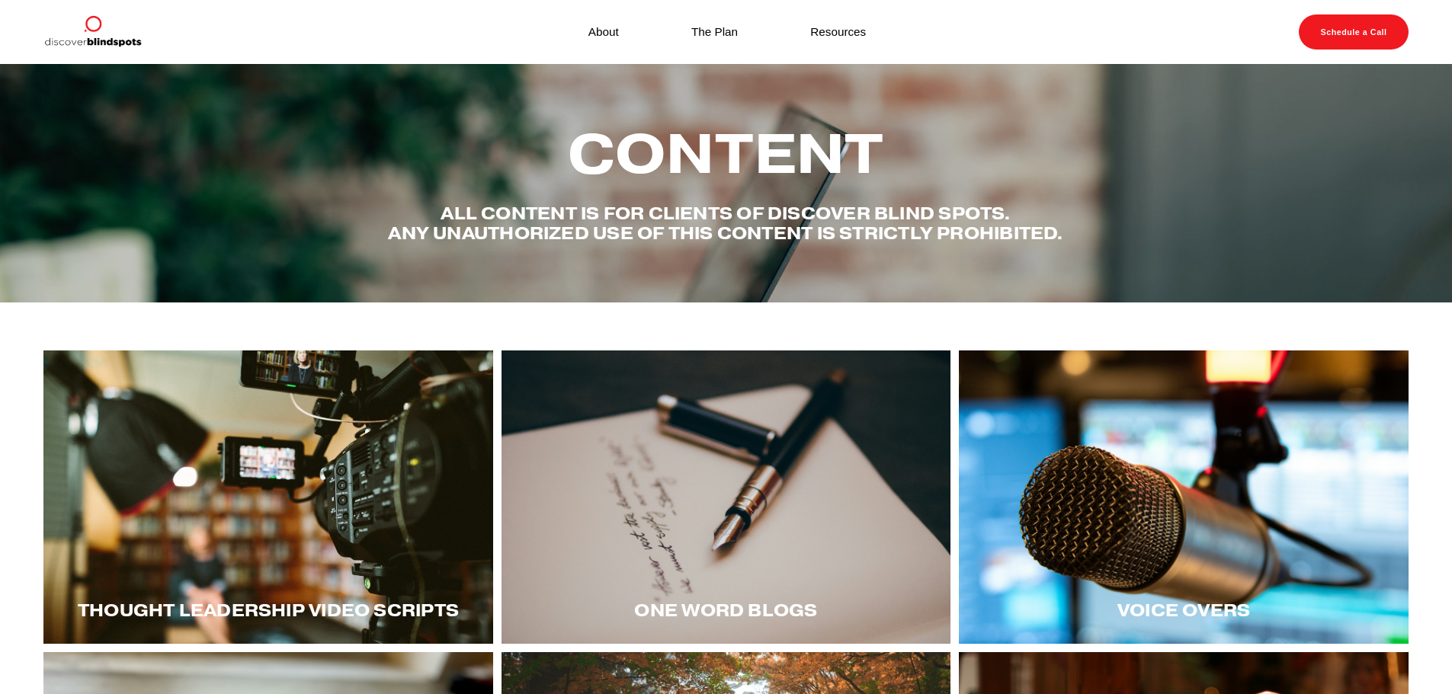  I want to click on a: Discover Blind Spots, so click(92, 32).